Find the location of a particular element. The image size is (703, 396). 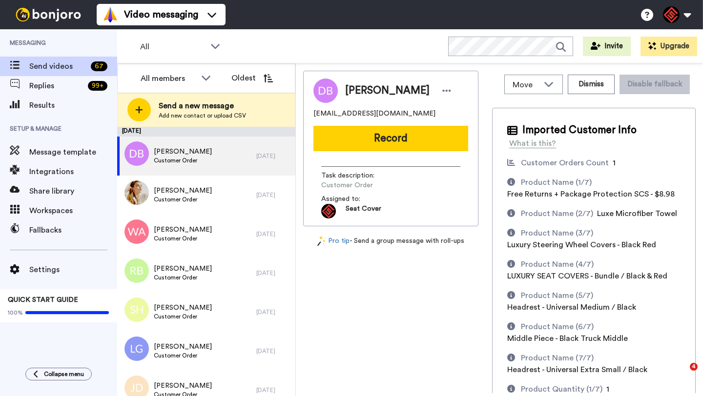

div: 99 + is located at coordinates (98, 86).